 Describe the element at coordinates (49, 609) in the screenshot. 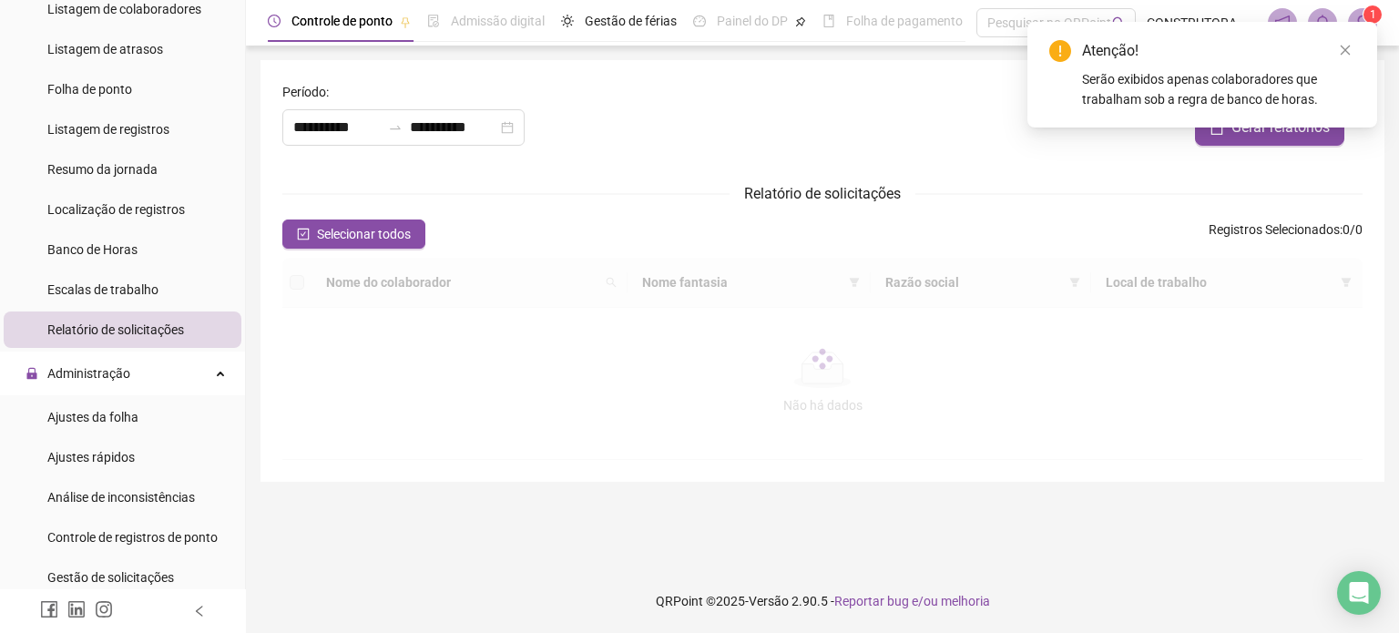

I see `span: facebook` at that location.